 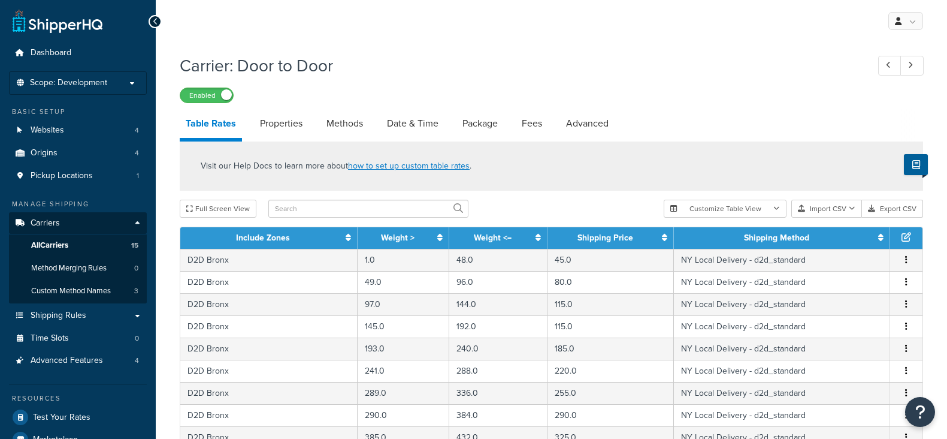 I want to click on a: Fees, so click(x=532, y=123).